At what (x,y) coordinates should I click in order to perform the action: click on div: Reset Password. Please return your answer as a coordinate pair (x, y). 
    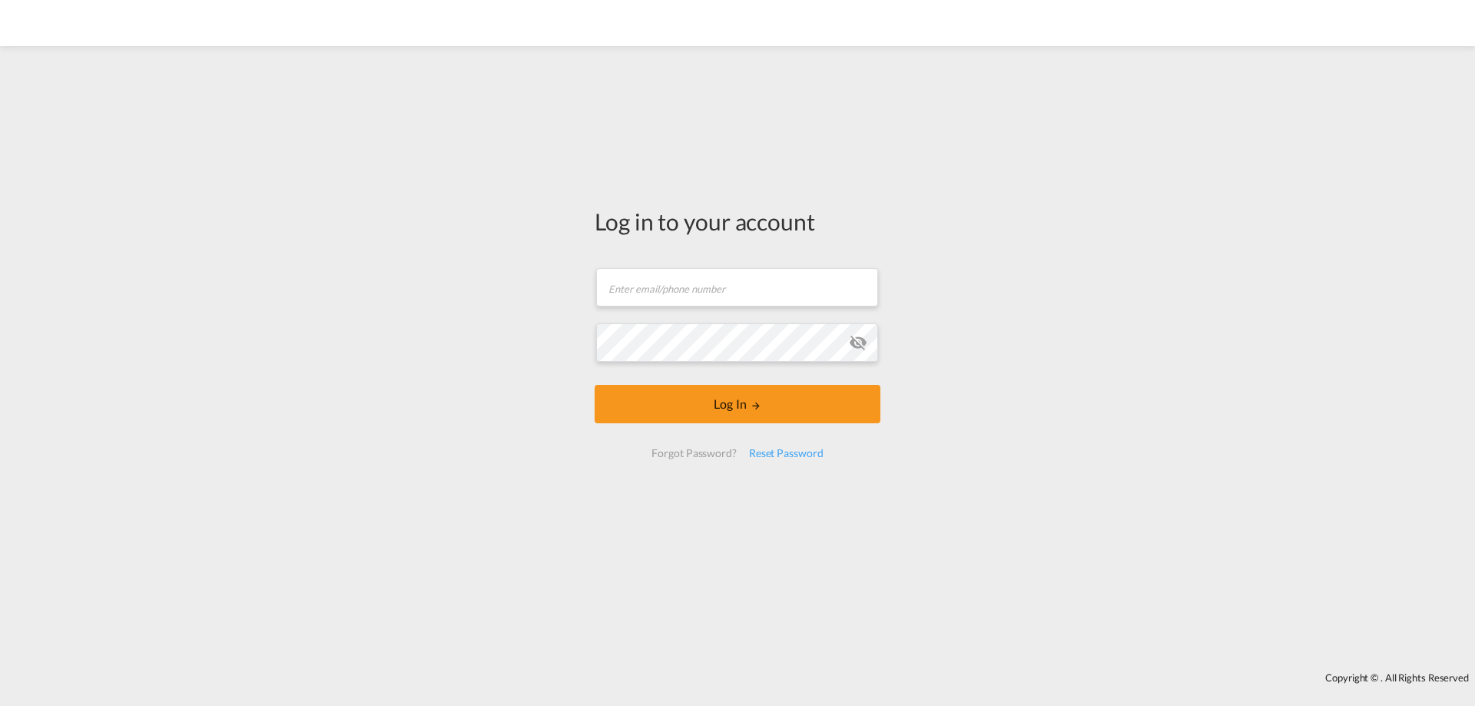
    Looking at the image, I should click on (786, 453).